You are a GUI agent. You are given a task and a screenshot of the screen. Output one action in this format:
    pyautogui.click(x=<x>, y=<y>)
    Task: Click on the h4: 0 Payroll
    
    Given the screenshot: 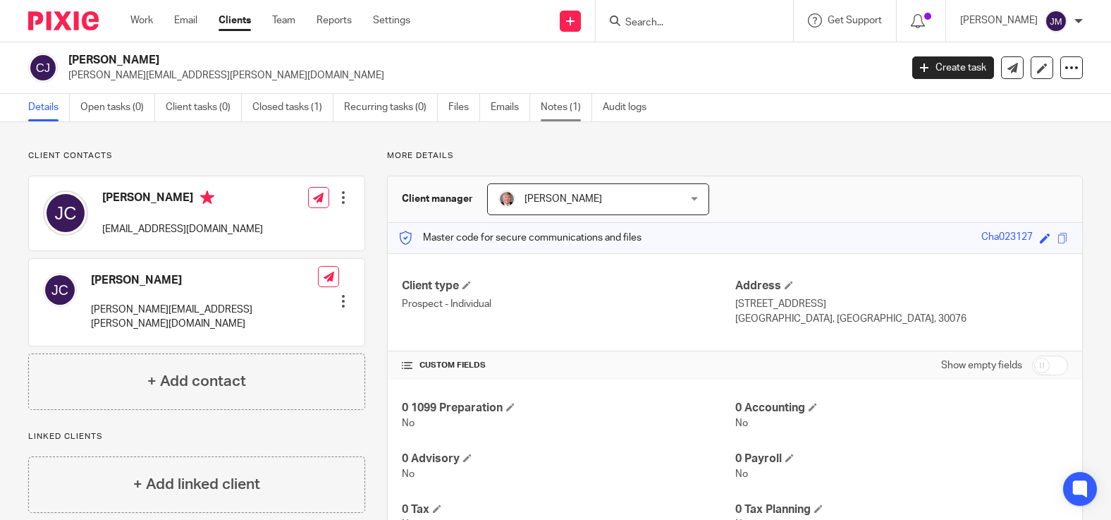 What is the action you would take?
    pyautogui.click(x=902, y=458)
    